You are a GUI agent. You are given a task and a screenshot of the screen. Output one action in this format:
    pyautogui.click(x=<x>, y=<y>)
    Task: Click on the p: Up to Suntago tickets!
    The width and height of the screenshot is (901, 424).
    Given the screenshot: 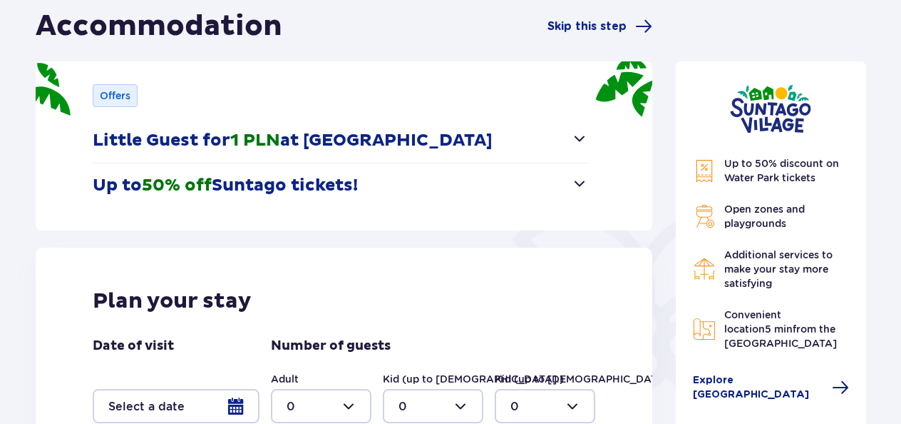 What is the action you would take?
    pyautogui.click(x=225, y=185)
    